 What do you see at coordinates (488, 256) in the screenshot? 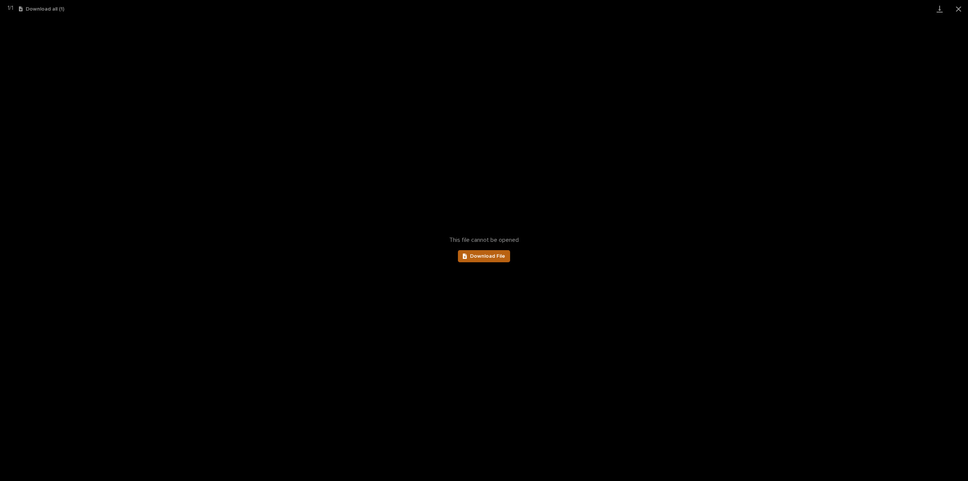
I see `span: Download File` at bounding box center [488, 256].